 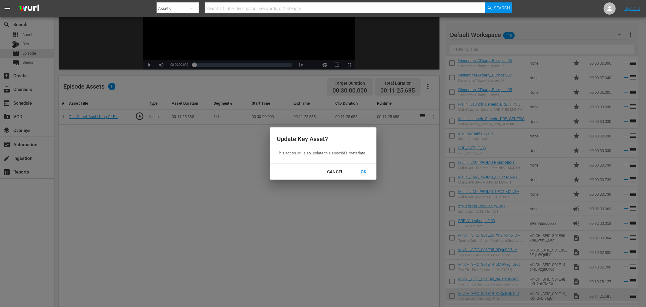 I want to click on div: CANCEL, so click(x=335, y=172).